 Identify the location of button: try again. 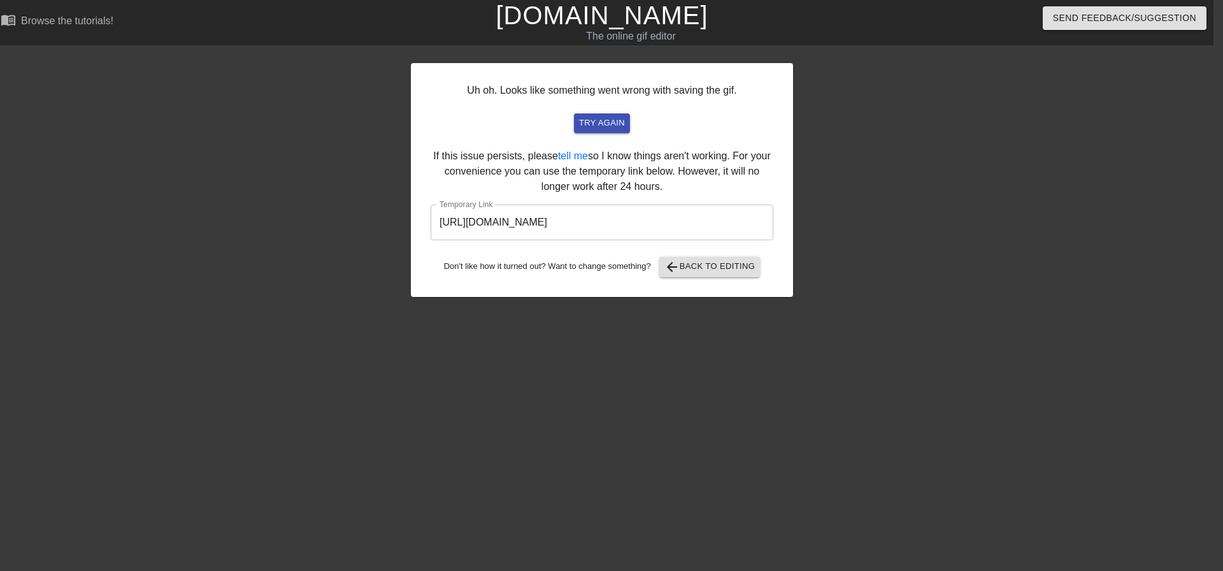
(602, 123).